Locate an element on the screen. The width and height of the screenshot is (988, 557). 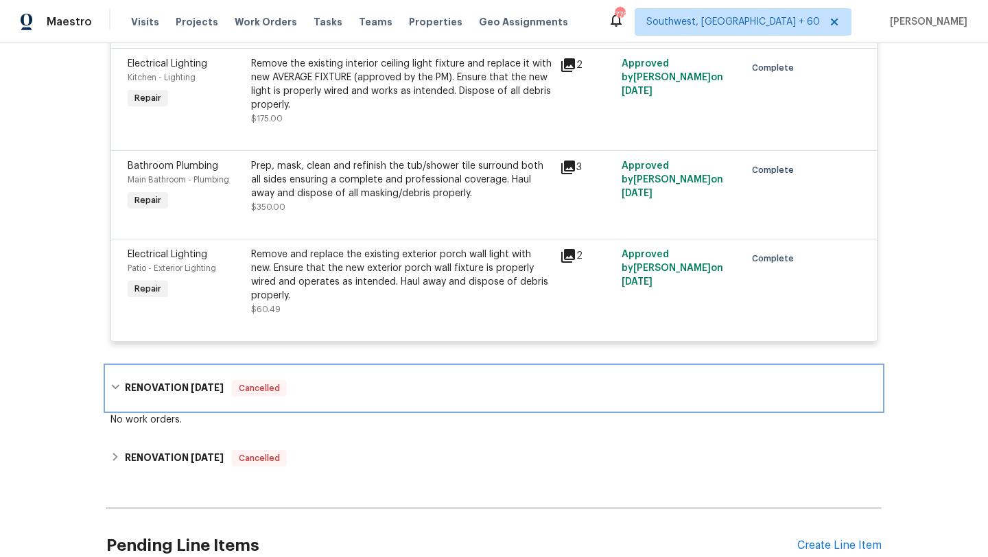
span: Teams is located at coordinates (375, 22).